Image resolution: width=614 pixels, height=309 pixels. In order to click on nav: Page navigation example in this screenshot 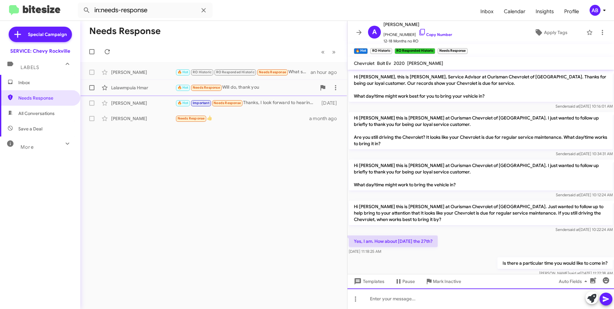, I will do `click(329, 52)`.